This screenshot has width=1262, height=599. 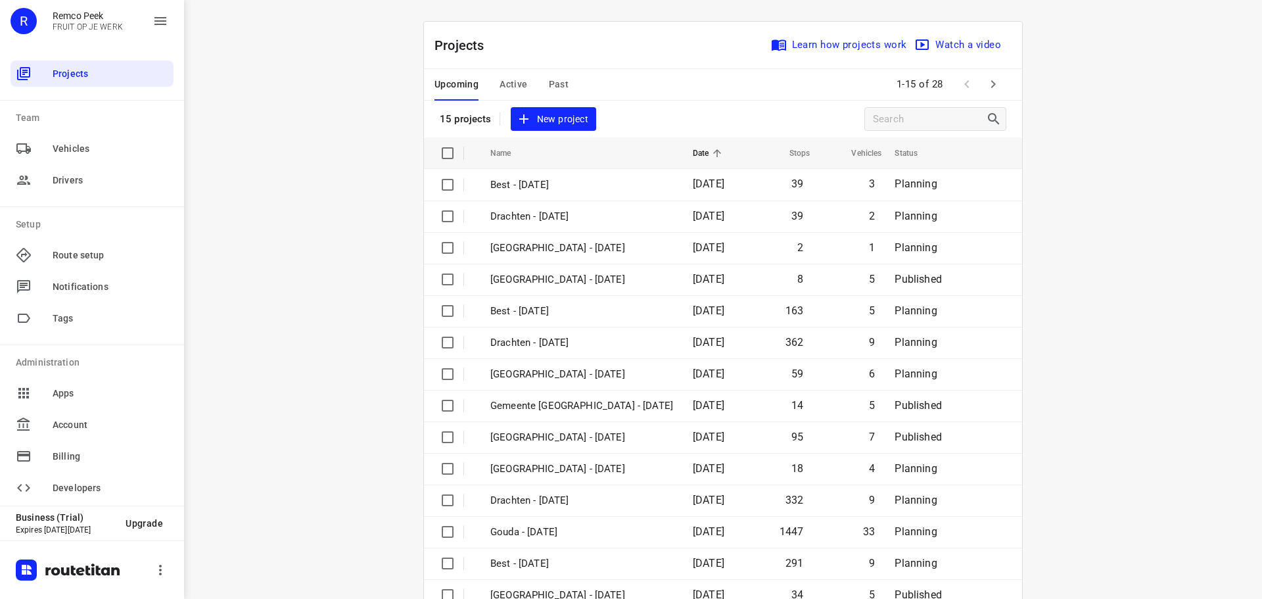 I want to click on span: 1-15 of 28, so click(x=920, y=84).